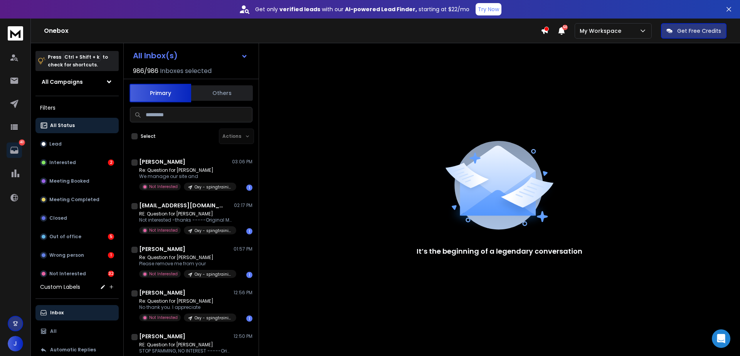 The height and width of the screenshot is (356, 740). I want to click on button: Out of office5, so click(77, 236).